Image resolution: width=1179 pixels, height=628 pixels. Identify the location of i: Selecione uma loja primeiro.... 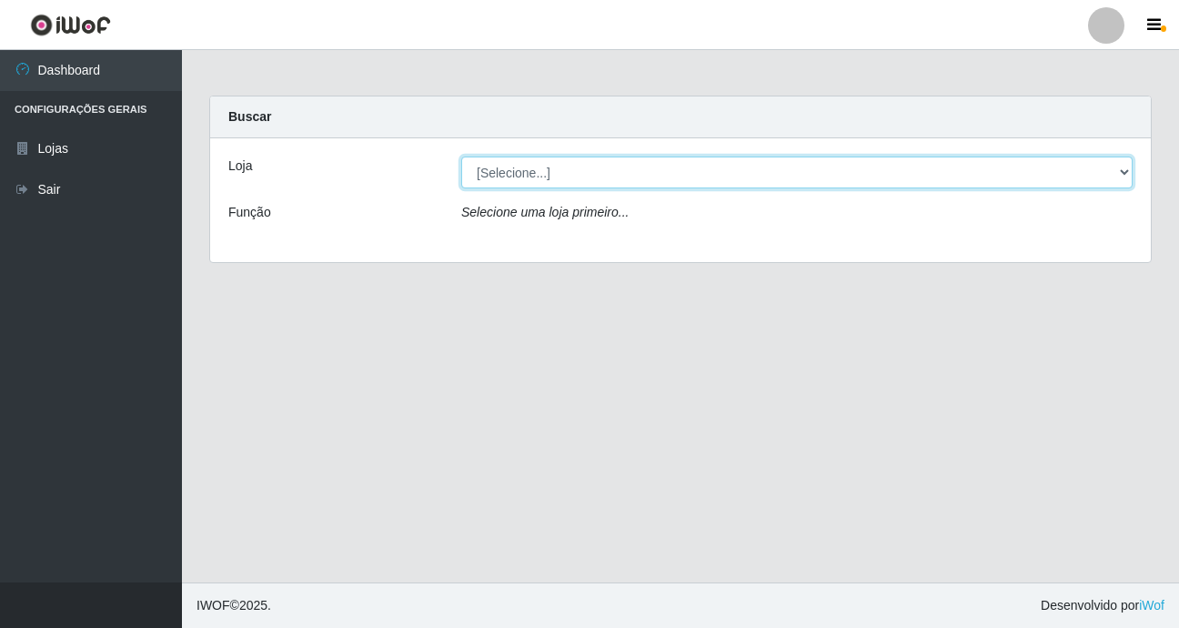
(545, 212).